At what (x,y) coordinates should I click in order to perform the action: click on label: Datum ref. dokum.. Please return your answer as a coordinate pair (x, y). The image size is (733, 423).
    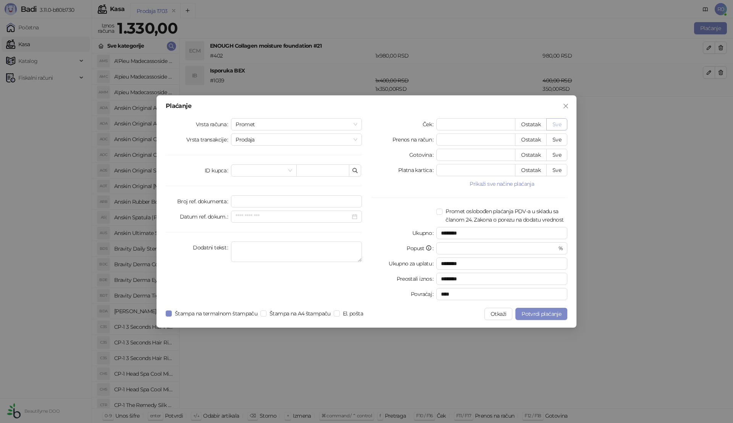
    Looking at the image, I should click on (205, 217).